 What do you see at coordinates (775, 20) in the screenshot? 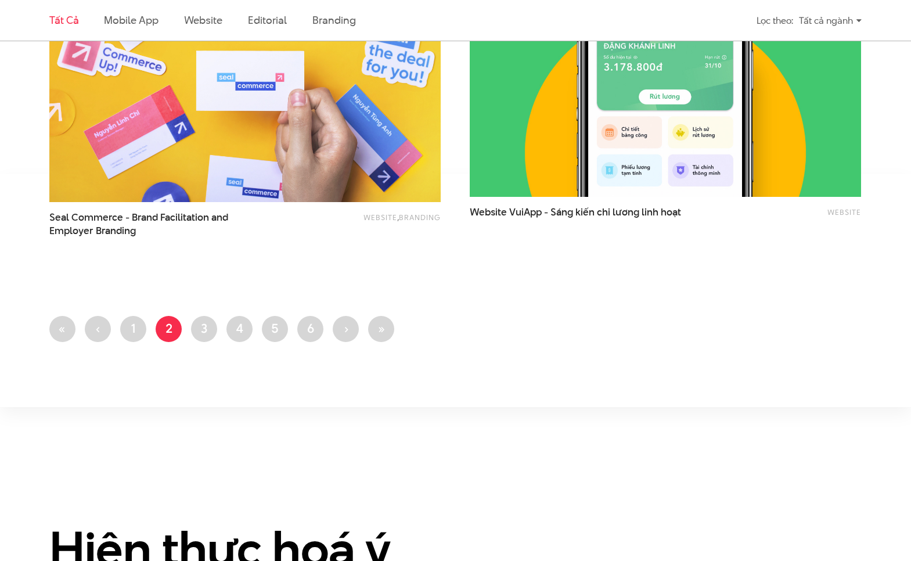
I see `div: Lọc theo:` at bounding box center [775, 20].